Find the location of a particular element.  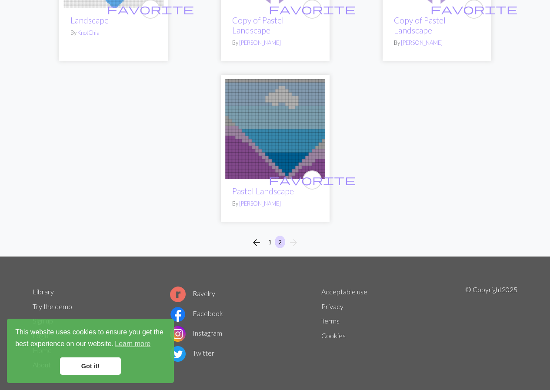

a: KnotChia is located at coordinates (88, 33).